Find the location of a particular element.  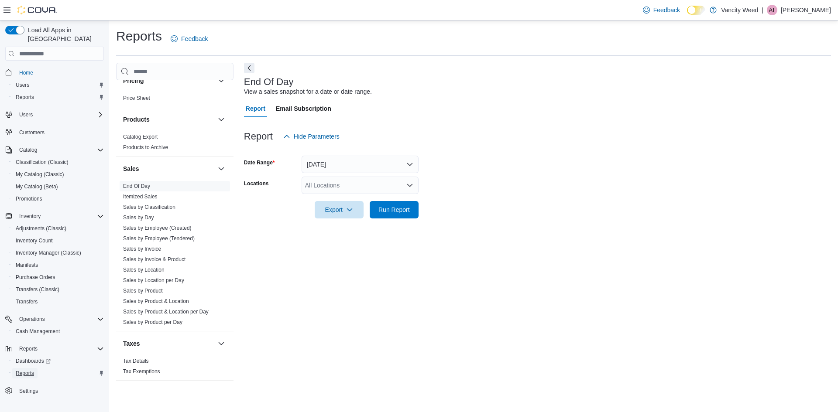

a: Inventory Manager (Classic) is located at coordinates (48, 253).